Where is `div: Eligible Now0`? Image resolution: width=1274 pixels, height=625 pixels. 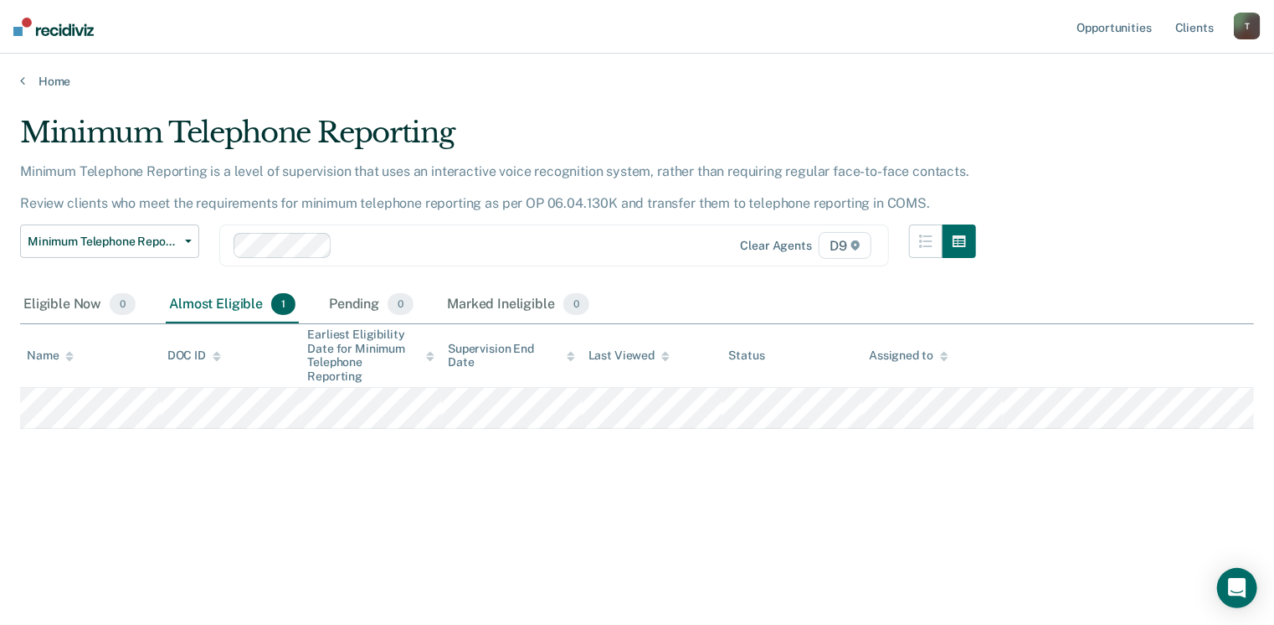
div: Eligible Now0 is located at coordinates (80, 305).